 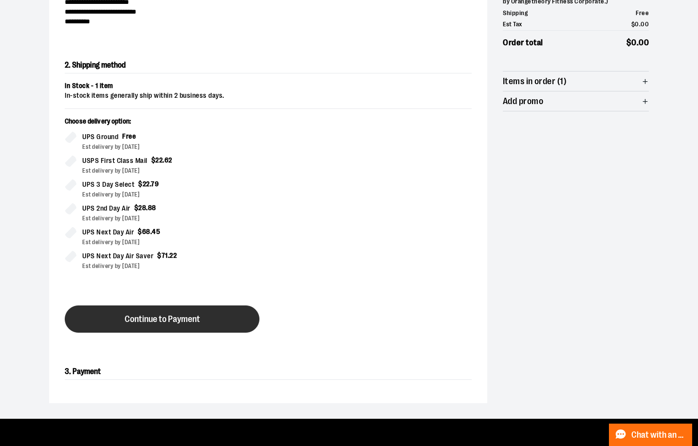 What do you see at coordinates (118, 256) in the screenshot?
I see `span: UPS Next Day Air Saver` at bounding box center [118, 256].